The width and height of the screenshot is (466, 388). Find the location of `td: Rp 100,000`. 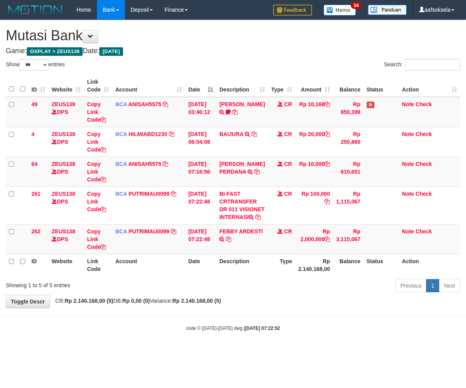

td: Rp 100,000 is located at coordinates (314, 205).